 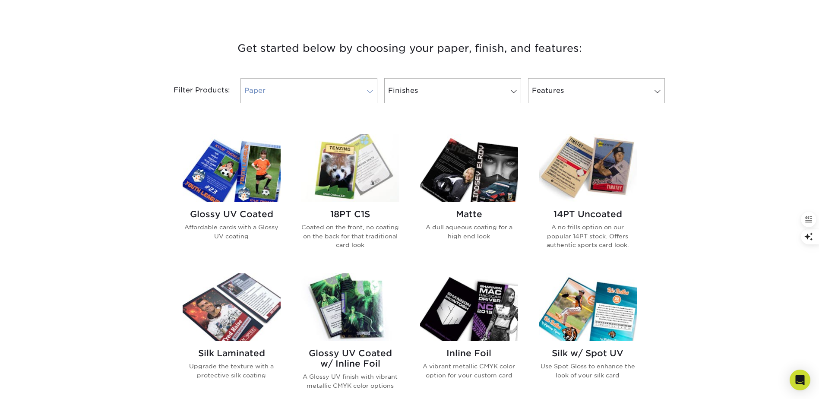 What do you see at coordinates (452, 91) in the screenshot?
I see `a: Finishes` at bounding box center [452, 91].